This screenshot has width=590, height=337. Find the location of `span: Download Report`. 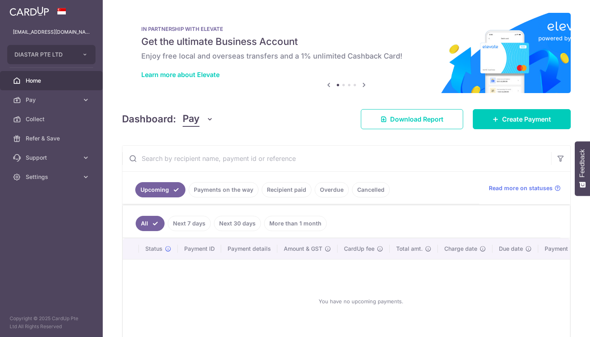

span: Download Report is located at coordinates (417, 119).